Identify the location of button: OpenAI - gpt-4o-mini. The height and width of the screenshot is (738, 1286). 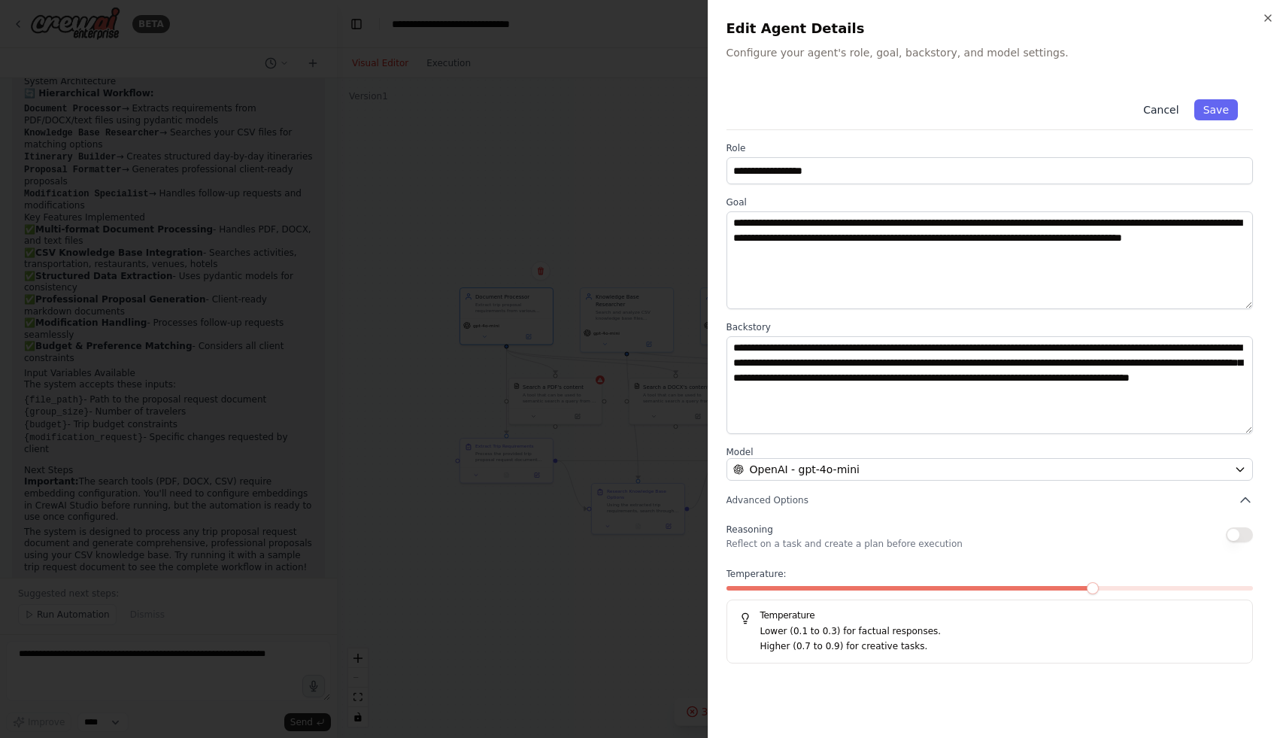
(990, 469).